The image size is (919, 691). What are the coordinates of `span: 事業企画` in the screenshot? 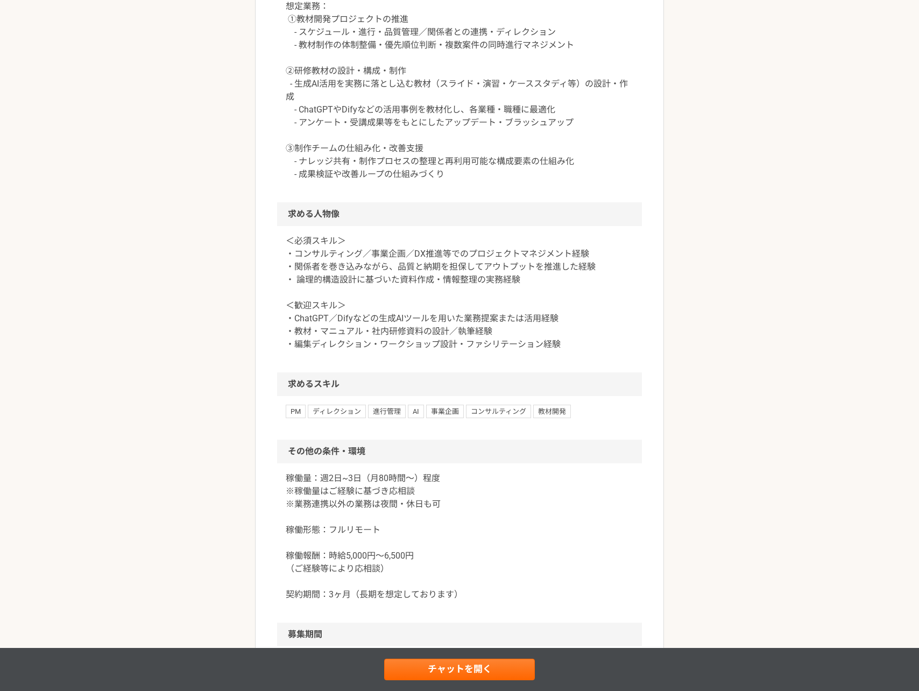 It's located at (445, 411).